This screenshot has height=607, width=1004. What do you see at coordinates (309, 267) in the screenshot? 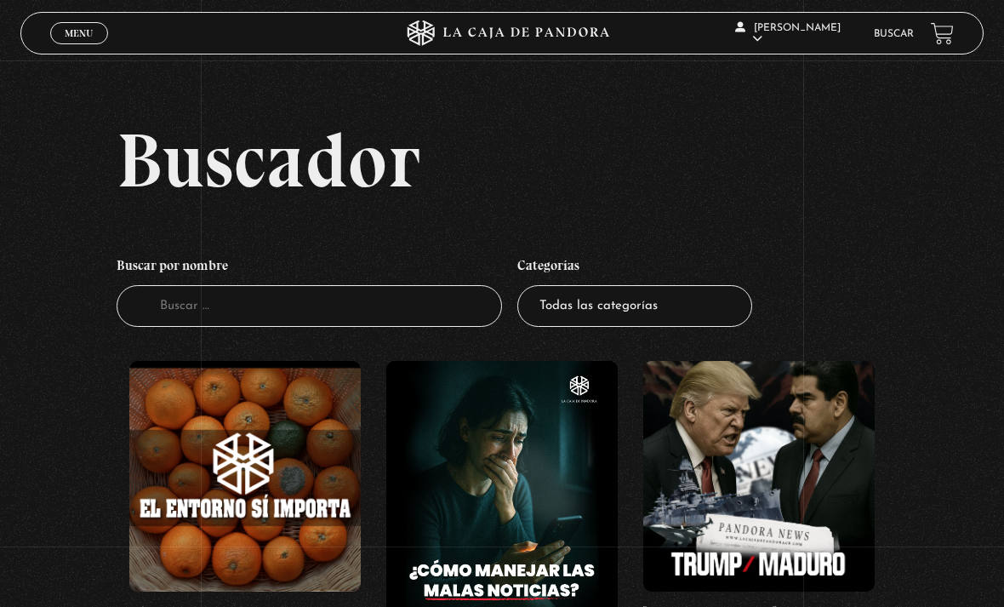
I see `h4: Buscar por nombre` at bounding box center [309, 267].